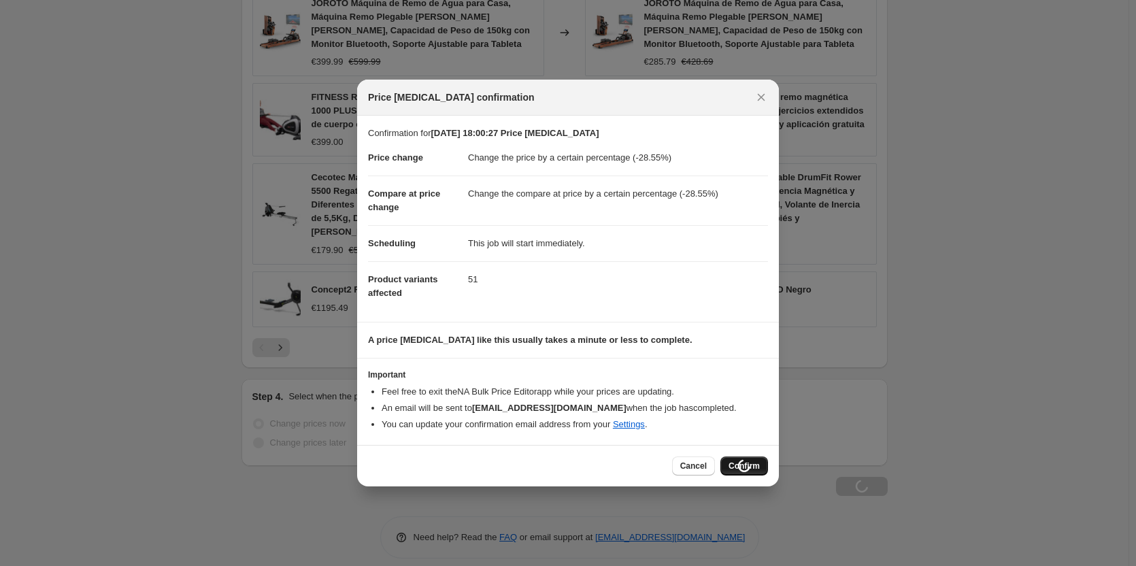  Describe the element at coordinates (395, 157) in the screenshot. I see `span: Price change` at that location.